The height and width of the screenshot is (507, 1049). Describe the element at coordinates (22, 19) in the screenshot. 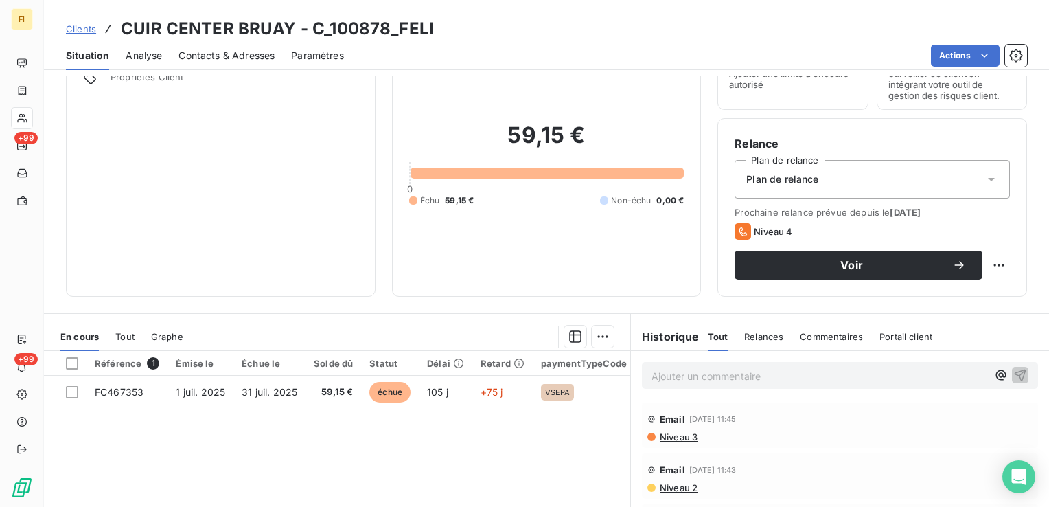

I see `div: FI` at that location.